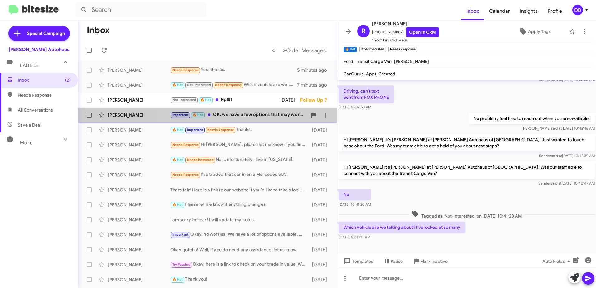 Image resolution: width=596 pixels, height=288 pixels. What do you see at coordinates (403, 50) in the screenshot?
I see `small: Needs Response` at bounding box center [403, 50].